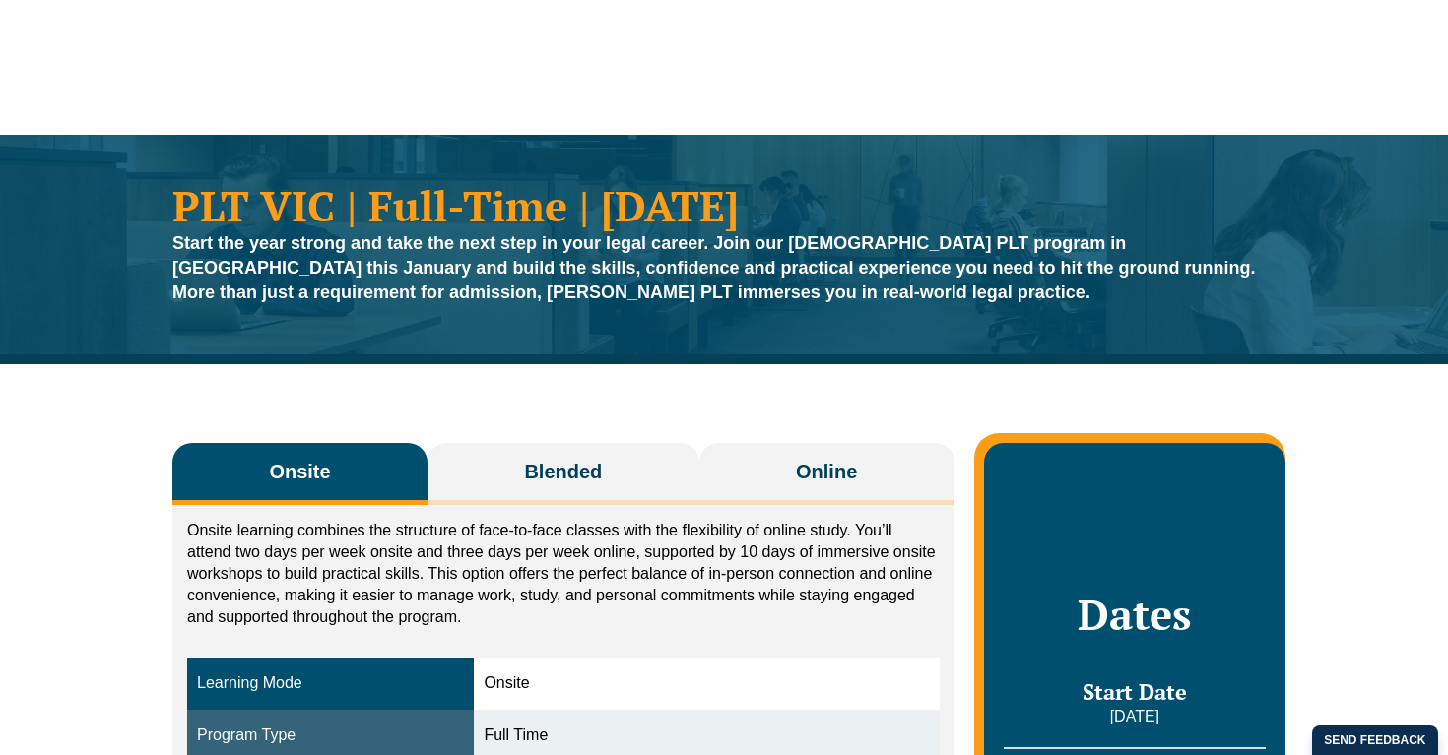 Image resolution: width=1448 pixels, height=755 pixels. I want to click on p: Onsite learning combines the structure of face-to-face classes with the flexibility of online stu..., so click(563, 574).